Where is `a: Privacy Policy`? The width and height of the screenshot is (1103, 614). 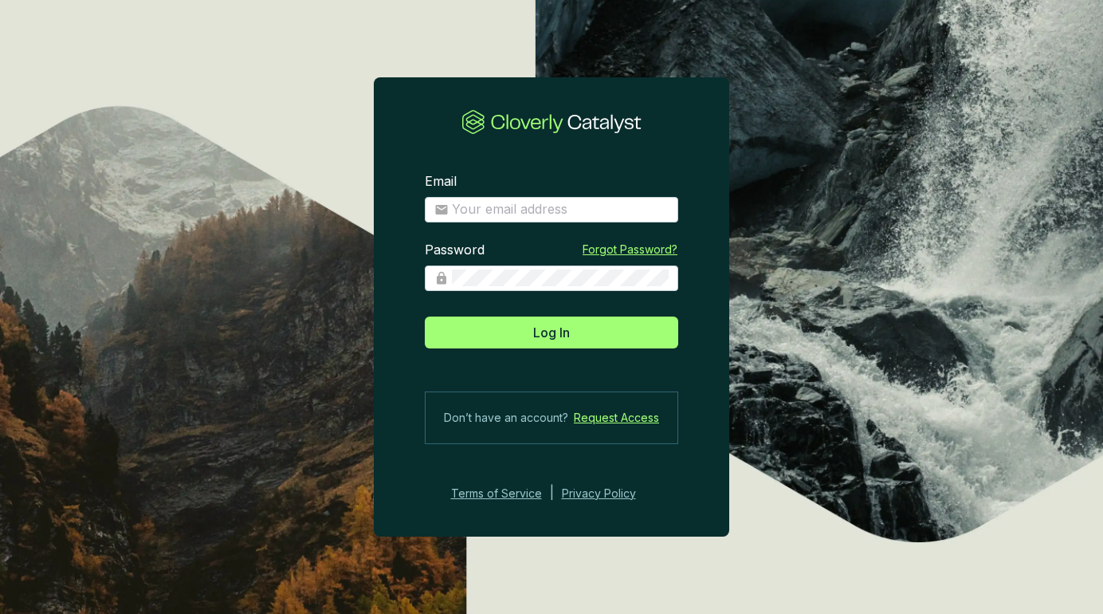 a: Privacy Policy is located at coordinates (610, 493).